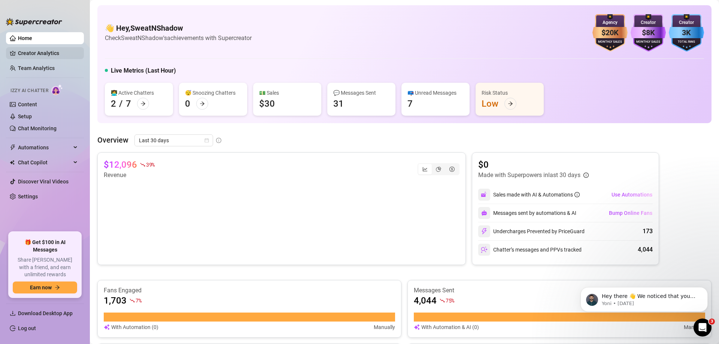 The height and width of the screenshot is (344, 719). I want to click on a: Home, so click(25, 38).